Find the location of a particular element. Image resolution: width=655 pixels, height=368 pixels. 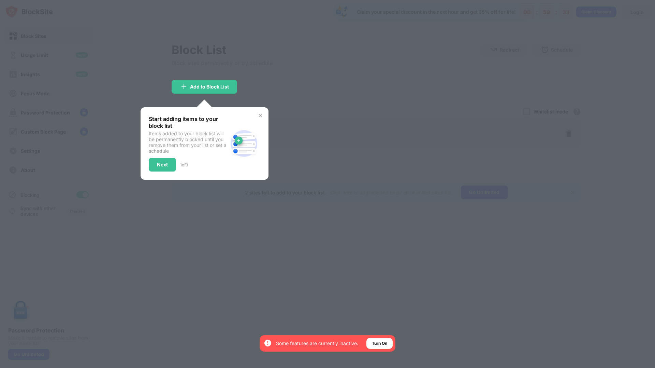

div: Start adding items to your block list is located at coordinates (188, 122).